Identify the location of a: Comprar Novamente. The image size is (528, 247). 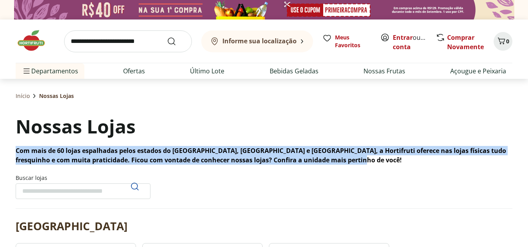
(465, 42).